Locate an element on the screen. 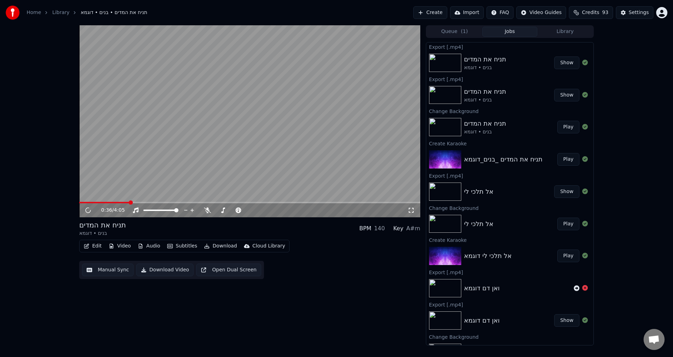 This screenshot has width=673, height=357. button: Library is located at coordinates (565, 32).